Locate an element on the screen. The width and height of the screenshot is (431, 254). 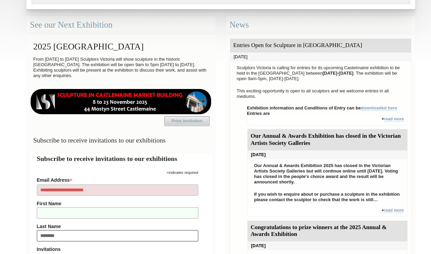
label: First Name is located at coordinates (117, 203).